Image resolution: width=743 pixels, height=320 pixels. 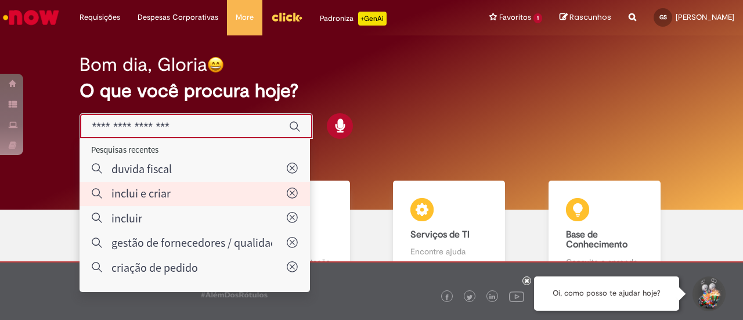 What do you see at coordinates (143, 64) in the screenshot?
I see `h2: Bom dia, Gloria` at bounding box center [143, 64].